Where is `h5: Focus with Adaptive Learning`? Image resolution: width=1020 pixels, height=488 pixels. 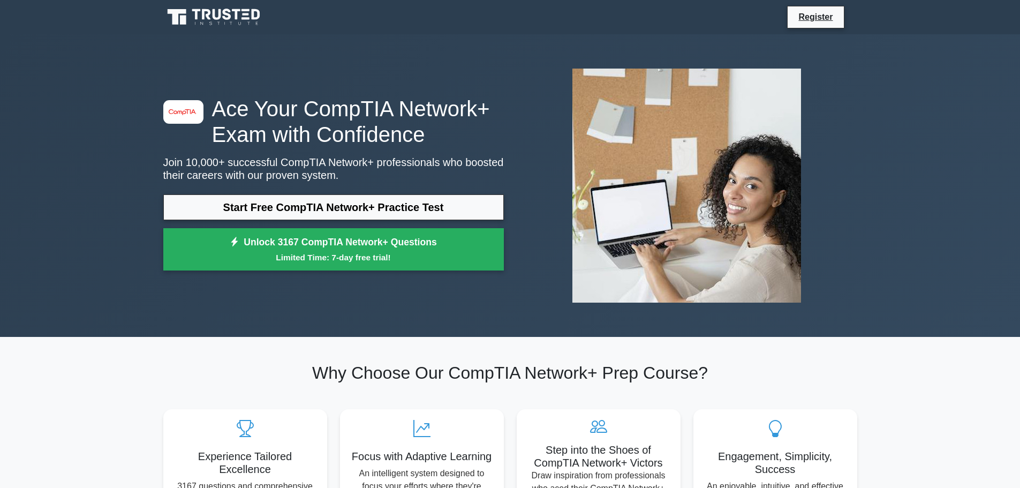
h5: Focus with Adaptive Learning is located at coordinates (422, 456).